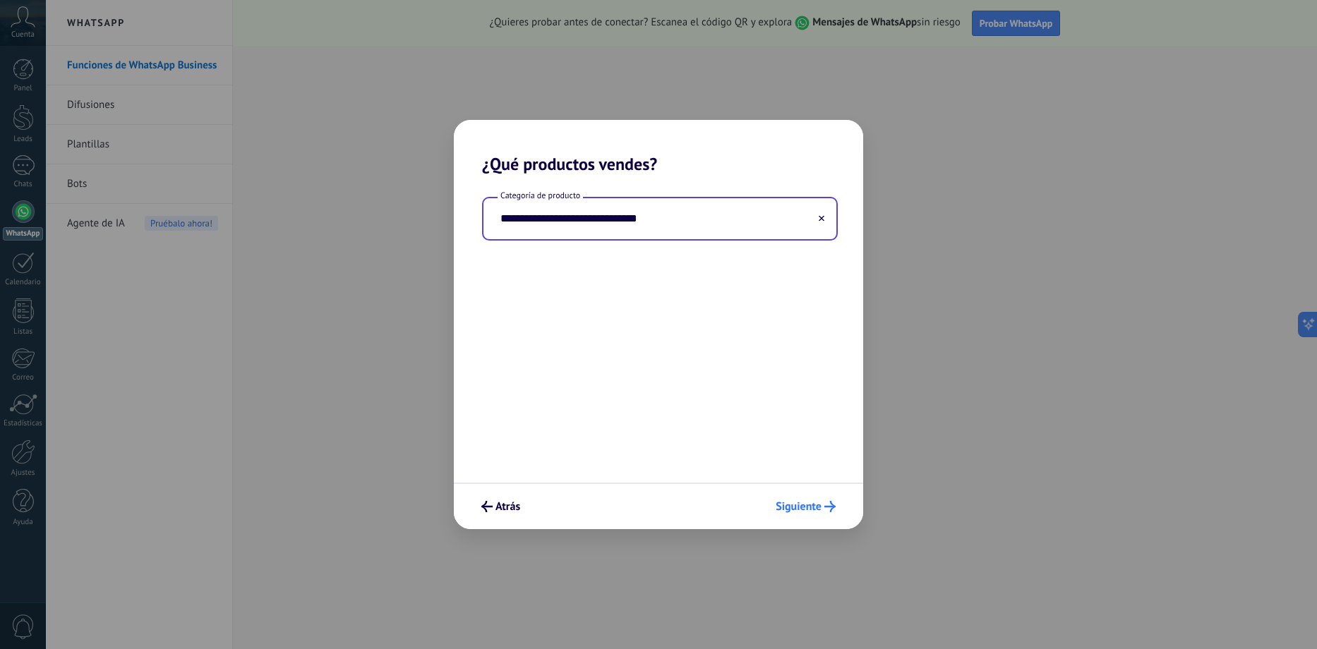 Image resolution: width=1317 pixels, height=649 pixels. I want to click on h2: ¿Qué productos vendes?, so click(658, 147).